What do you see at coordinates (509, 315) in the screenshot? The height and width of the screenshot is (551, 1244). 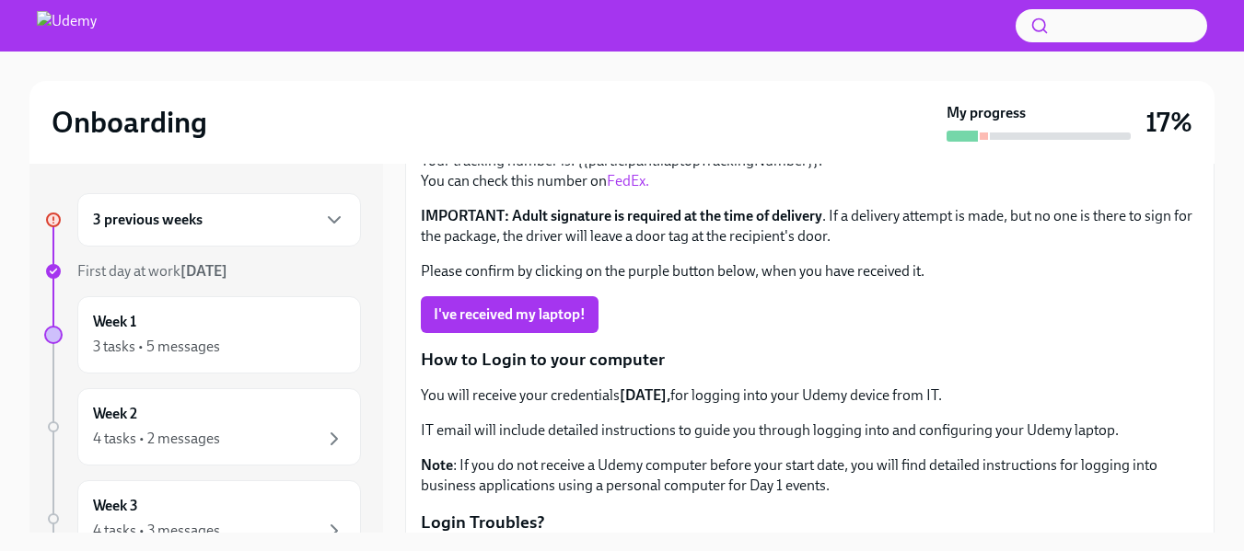 I see `span: I've received my laptop!` at bounding box center [509, 315].